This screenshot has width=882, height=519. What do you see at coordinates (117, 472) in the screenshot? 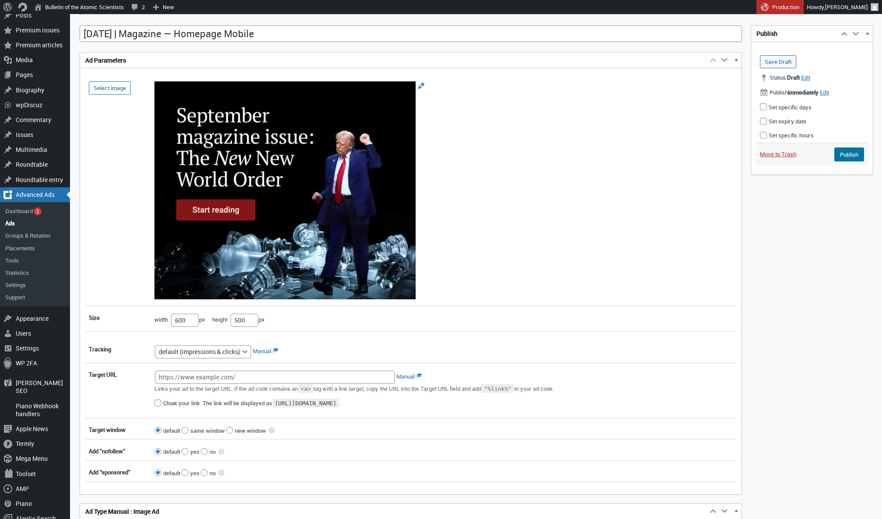
I see `span: Add “sponsored”` at bounding box center [117, 472].